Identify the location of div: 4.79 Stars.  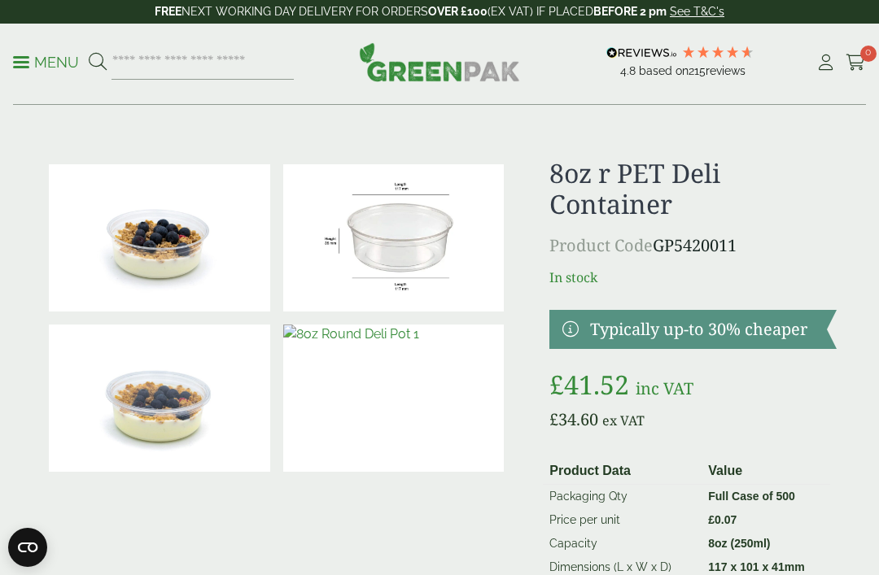
(718, 52).